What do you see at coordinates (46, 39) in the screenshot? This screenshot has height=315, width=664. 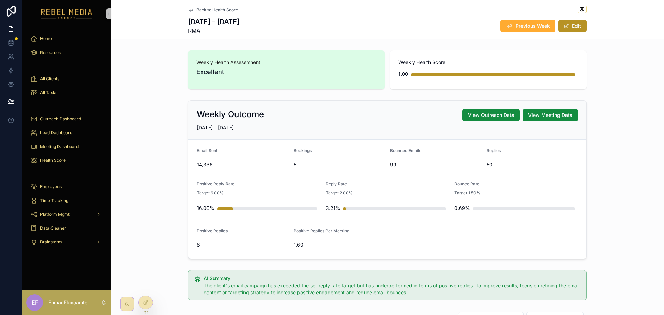 I see `span: Home` at bounding box center [46, 39].